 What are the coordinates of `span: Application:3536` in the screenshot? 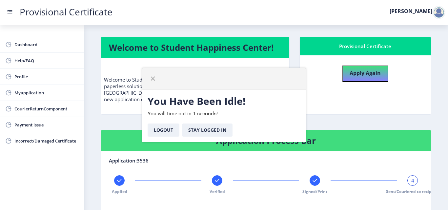 It's located at (129, 161).